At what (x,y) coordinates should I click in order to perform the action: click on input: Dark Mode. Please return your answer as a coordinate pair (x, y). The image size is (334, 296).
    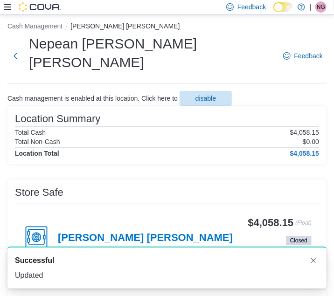
    Looking at the image, I should click on (283, 7).